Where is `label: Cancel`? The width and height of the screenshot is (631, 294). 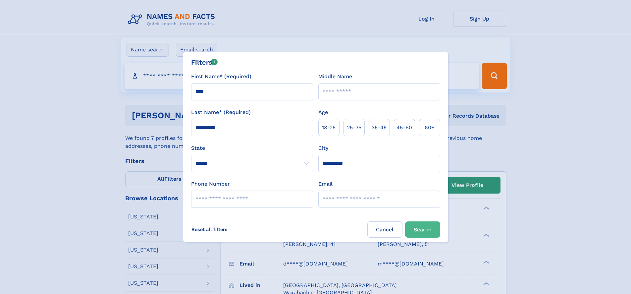 label: Cancel is located at coordinates (385, 229).